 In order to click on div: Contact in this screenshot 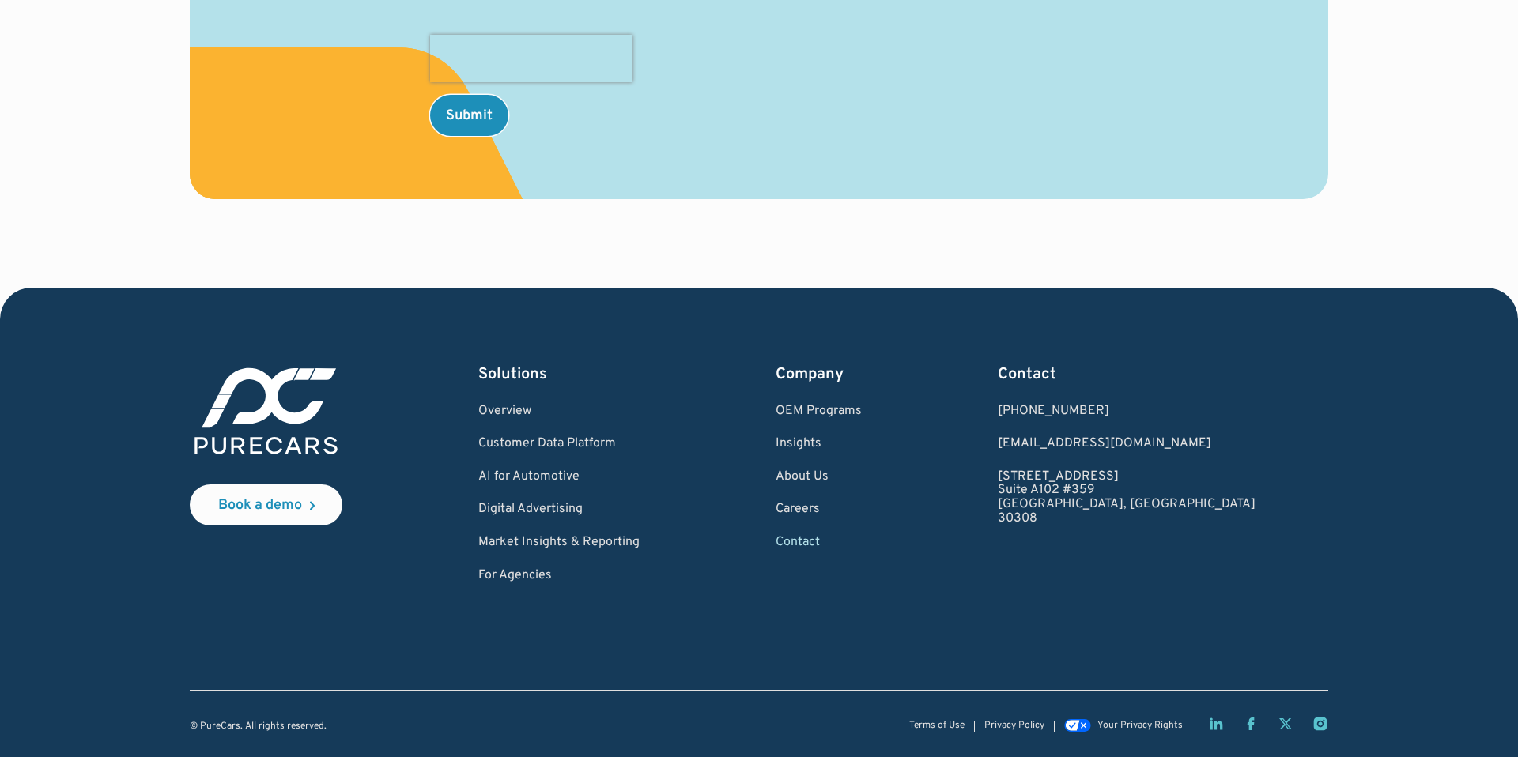, I will do `click(1127, 375)`.